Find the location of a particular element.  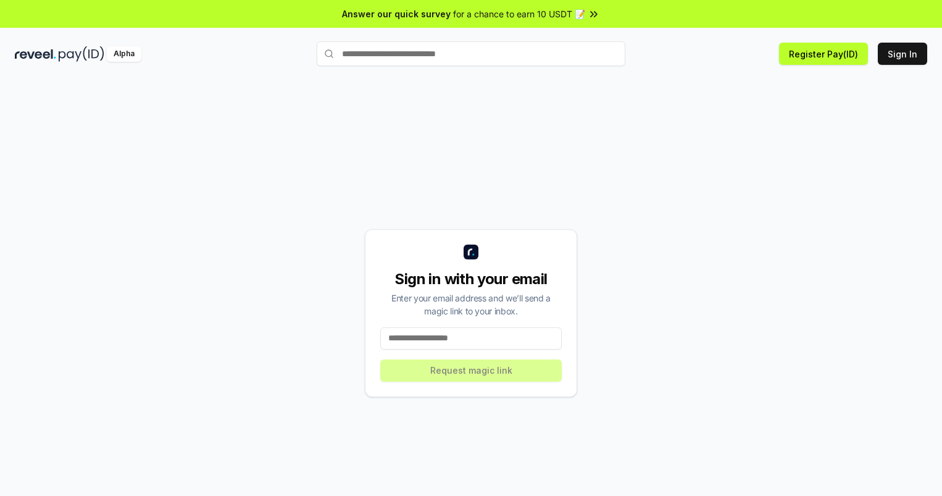

button: Register Pay(ID) is located at coordinates (824, 54).